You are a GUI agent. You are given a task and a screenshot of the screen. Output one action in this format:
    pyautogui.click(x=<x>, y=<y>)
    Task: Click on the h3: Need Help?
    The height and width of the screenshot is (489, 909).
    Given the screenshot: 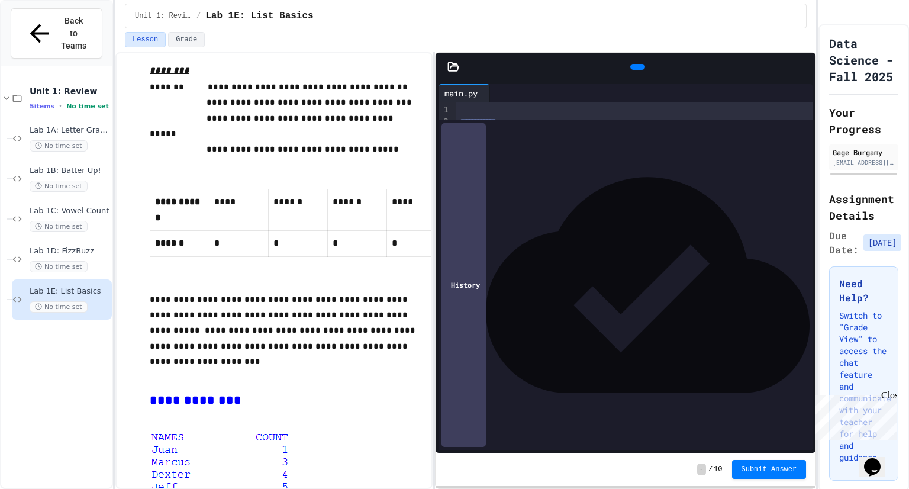 What is the action you would take?
    pyautogui.click(x=863, y=304)
    